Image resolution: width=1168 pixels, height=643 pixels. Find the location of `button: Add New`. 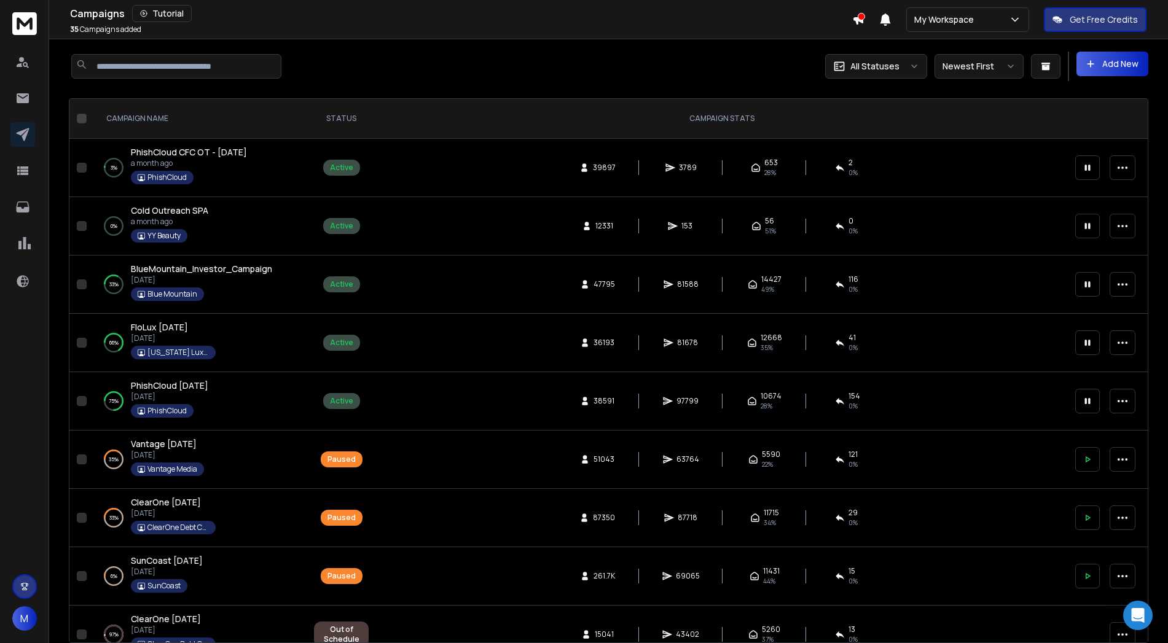

button: Add New is located at coordinates (1112, 64).